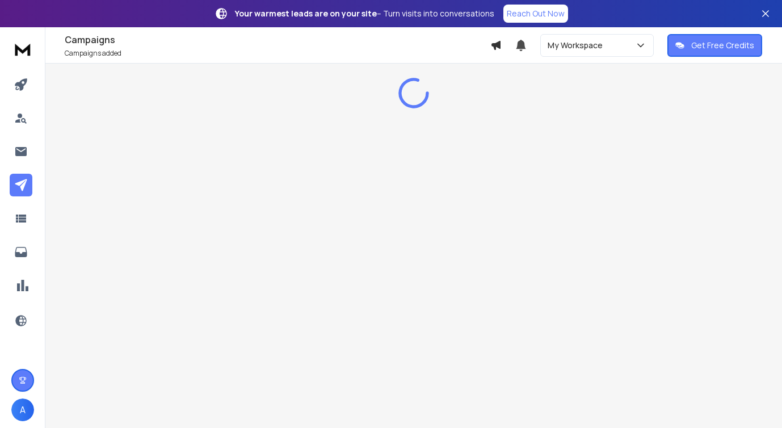 The height and width of the screenshot is (428, 782). Describe the element at coordinates (23, 410) in the screenshot. I see `span: A` at that location.